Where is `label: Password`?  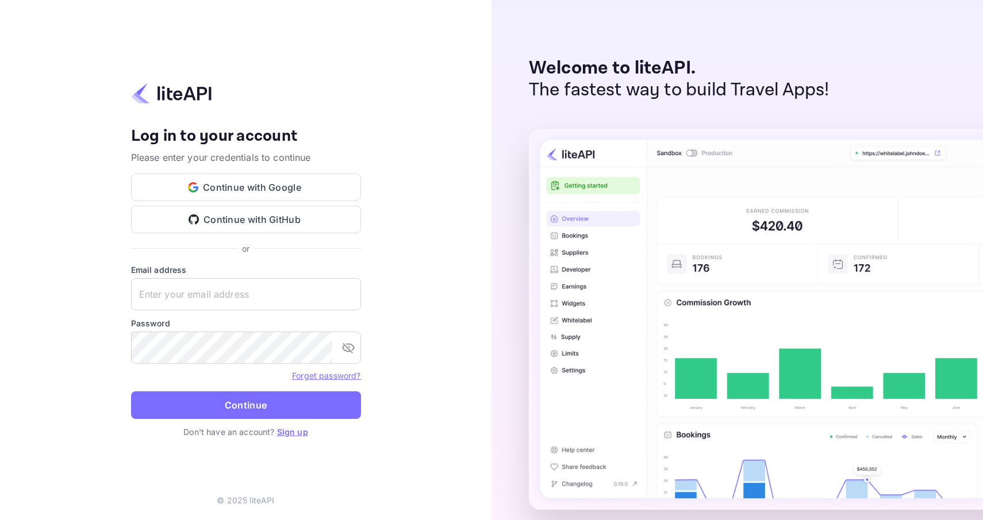 label: Password is located at coordinates (246, 323).